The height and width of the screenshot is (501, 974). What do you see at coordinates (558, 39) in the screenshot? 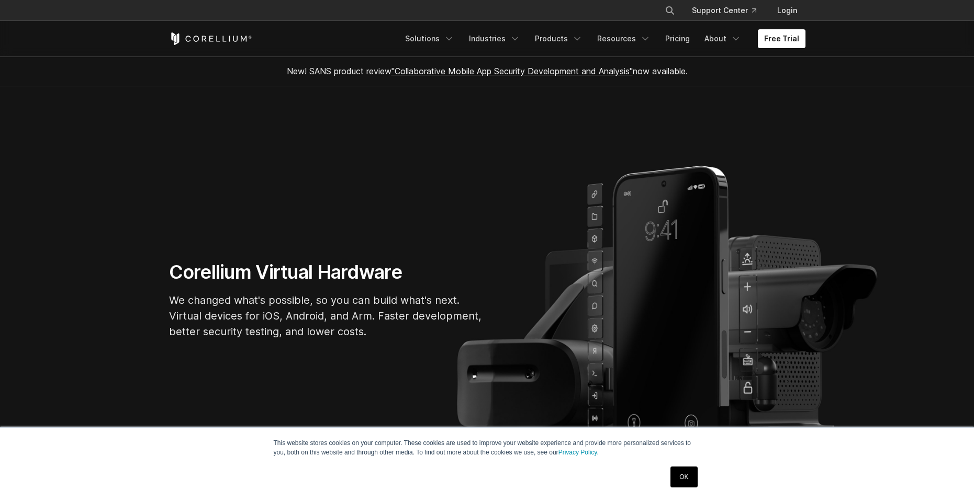
I see `a: Products` at bounding box center [558, 39].